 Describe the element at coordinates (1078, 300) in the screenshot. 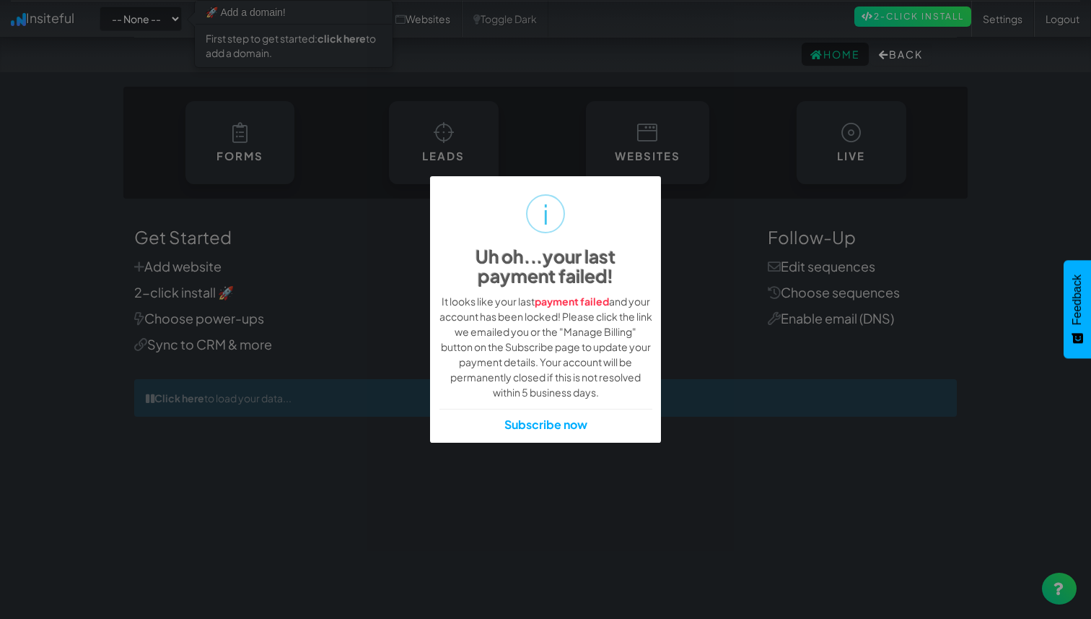

I see `span: Feedback` at that location.